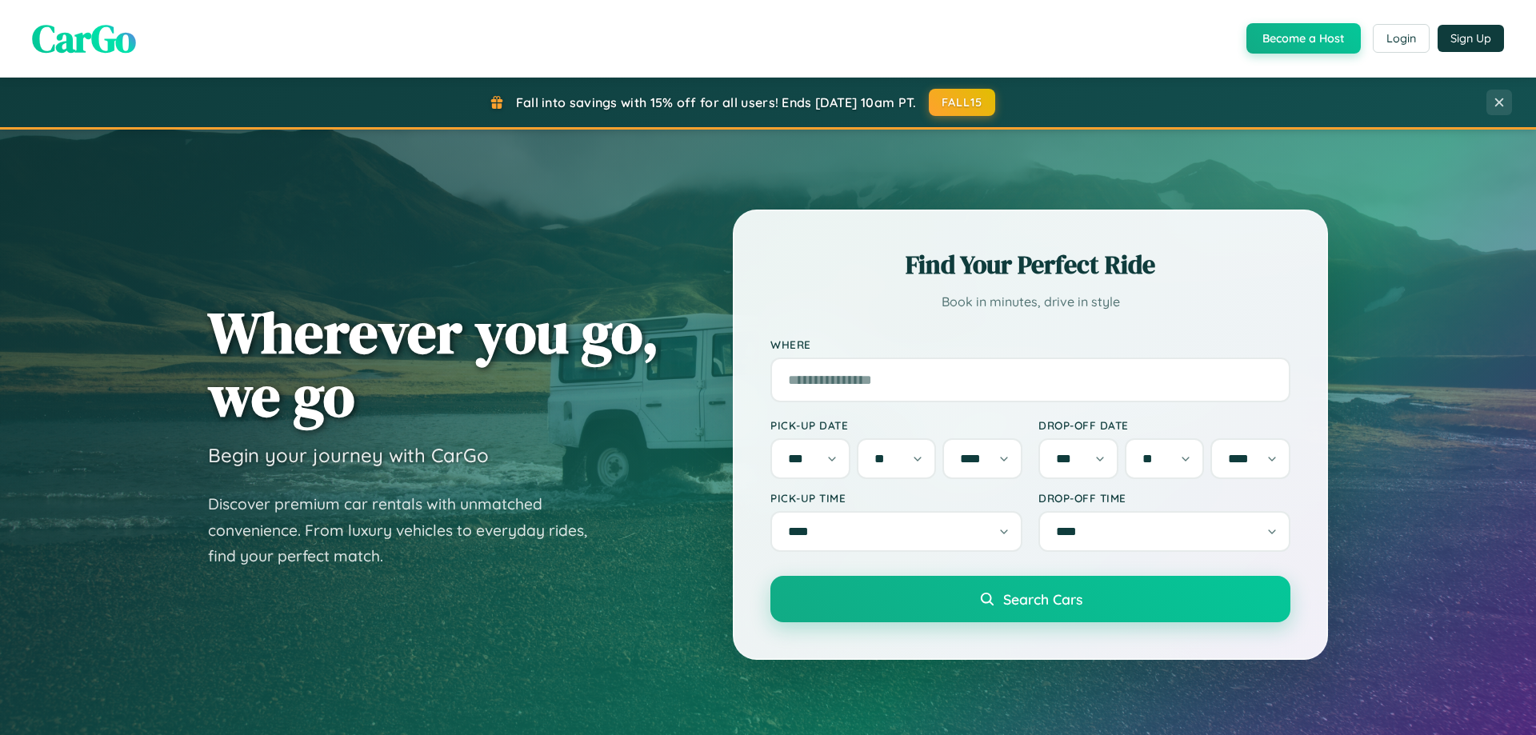 The image size is (1536, 735). Describe the element at coordinates (1470, 38) in the screenshot. I see `button: Sign Up` at that location.